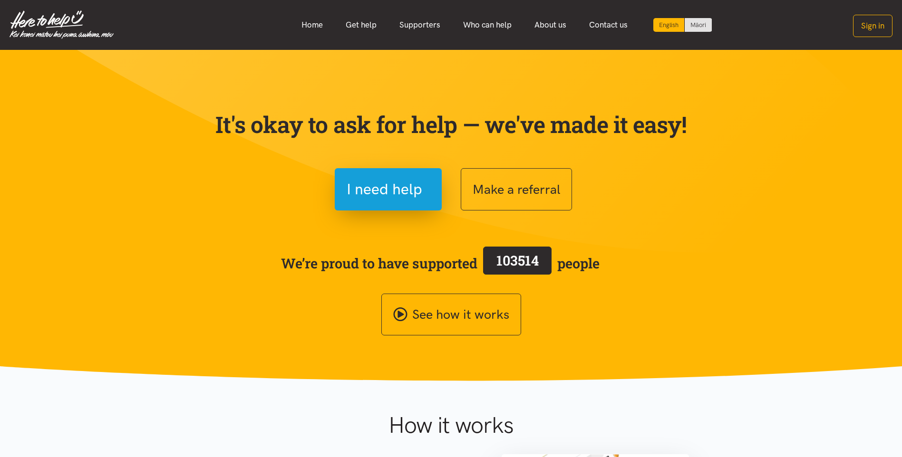  I want to click on span: 103514, so click(517, 260).